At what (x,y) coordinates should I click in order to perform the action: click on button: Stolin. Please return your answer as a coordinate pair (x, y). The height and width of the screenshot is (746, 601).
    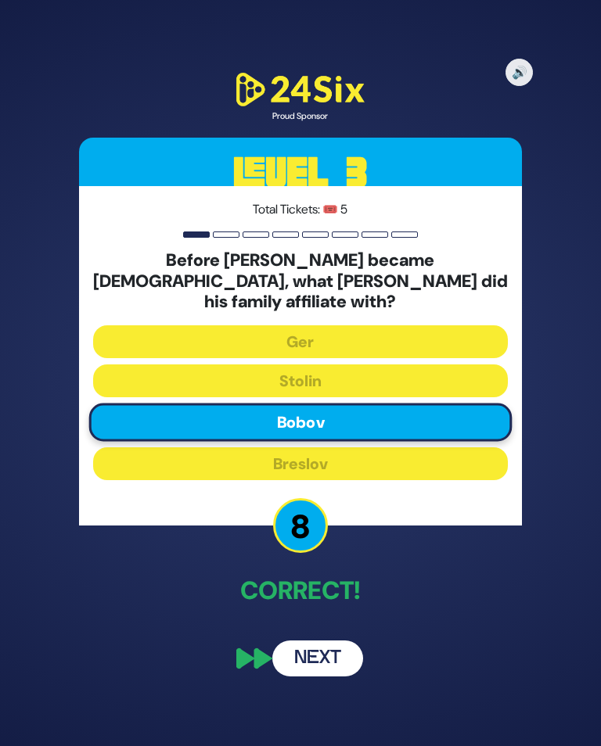
    Looking at the image, I should click on (300, 381).